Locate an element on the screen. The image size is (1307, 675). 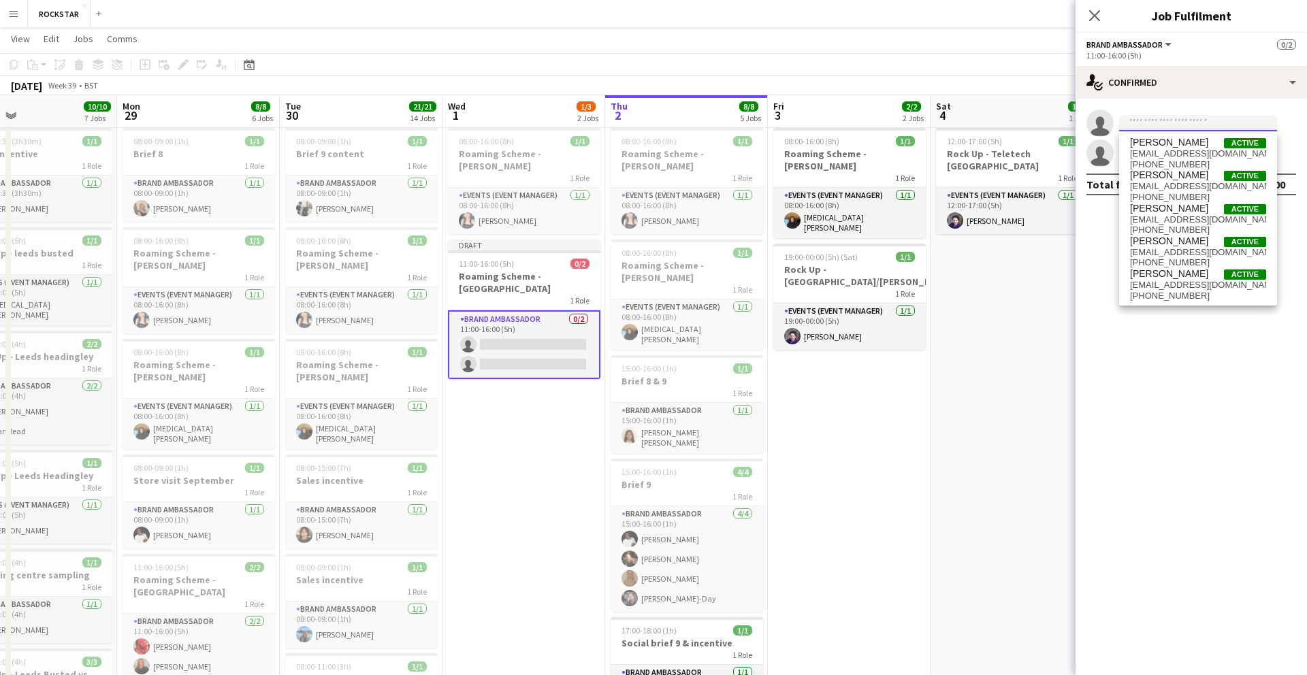
span: 11:00-16:00 (5h) is located at coordinates (161, 567).